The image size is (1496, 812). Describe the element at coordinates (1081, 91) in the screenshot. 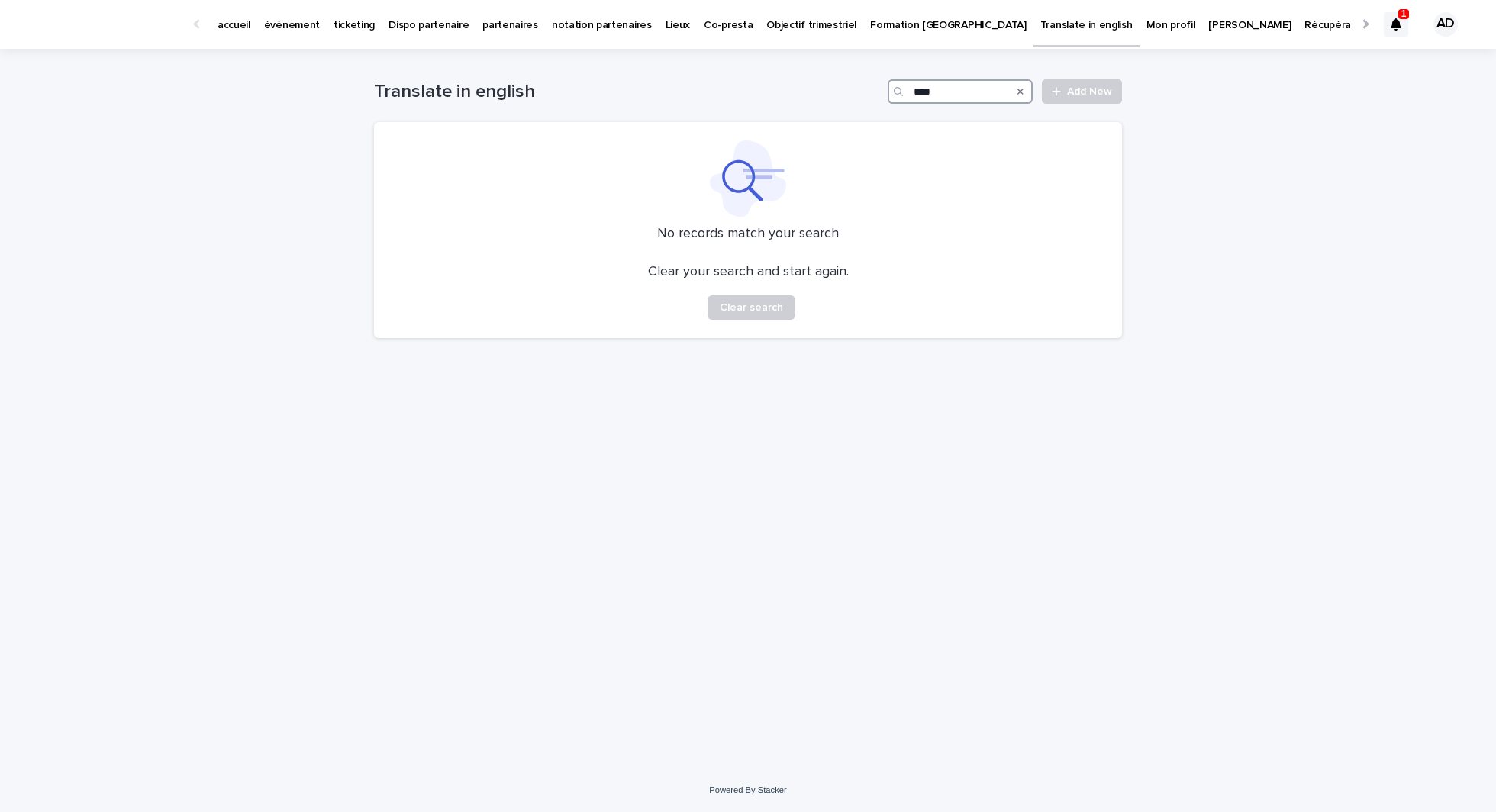

I see `a: Add New` at that location.